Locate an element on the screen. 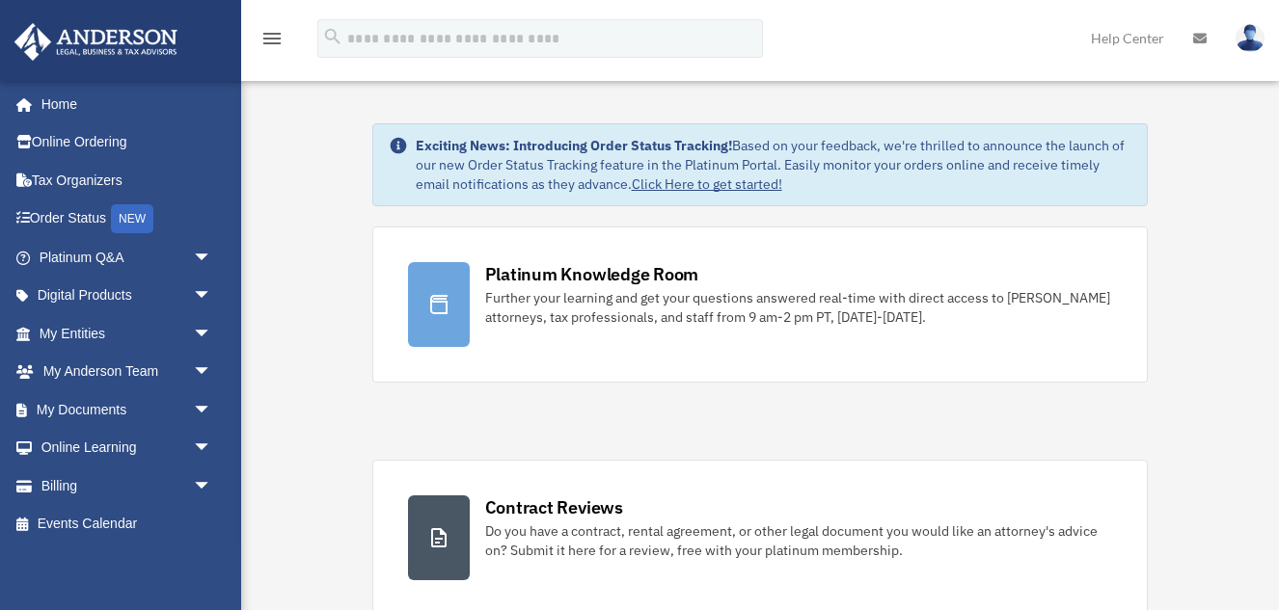 Image resolution: width=1279 pixels, height=610 pixels. div: Further your learning and get your questions answered real-time with direct access to [PERSON_NAM... is located at coordinates (798, 308).